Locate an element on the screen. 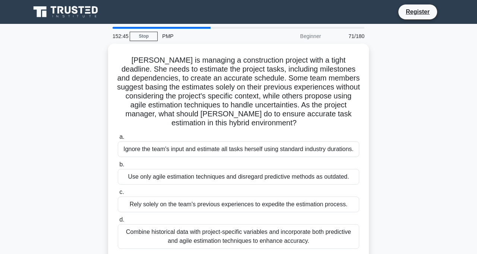 The height and width of the screenshot is (254, 477). a: Register is located at coordinates (418, 12).